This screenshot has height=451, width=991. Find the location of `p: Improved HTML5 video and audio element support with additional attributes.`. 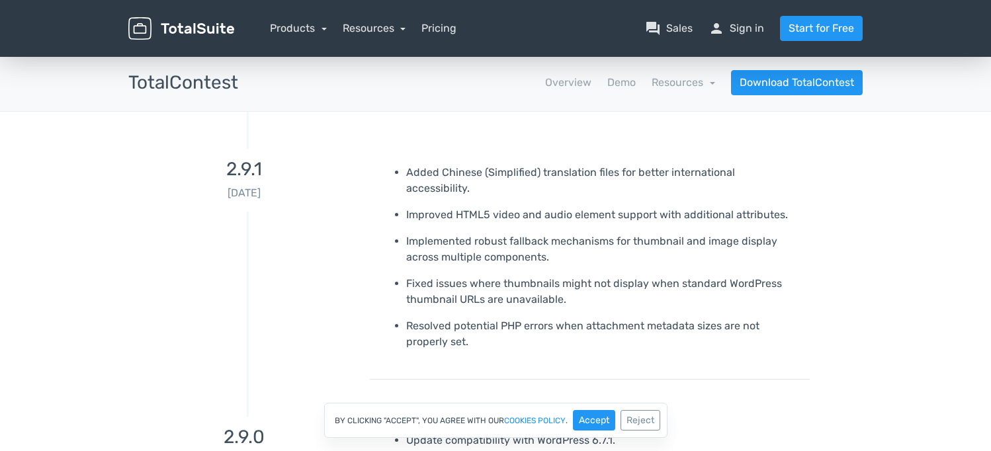

p: Improved HTML5 video and audio element support with additional attributes. is located at coordinates (603, 215).